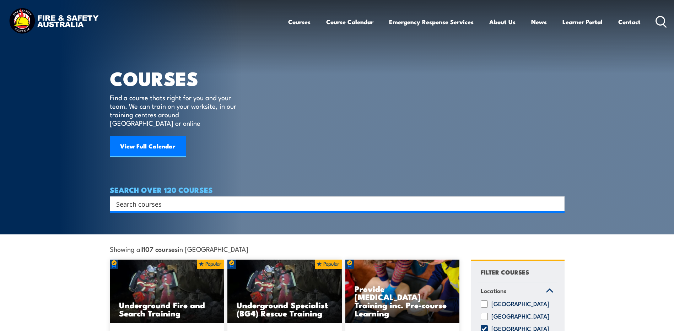 This screenshot has width=674, height=331. I want to click on span: Locations, so click(493, 291).